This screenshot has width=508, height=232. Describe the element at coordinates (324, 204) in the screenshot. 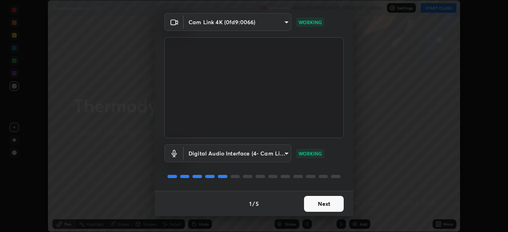

I see `button: Next` at that location.